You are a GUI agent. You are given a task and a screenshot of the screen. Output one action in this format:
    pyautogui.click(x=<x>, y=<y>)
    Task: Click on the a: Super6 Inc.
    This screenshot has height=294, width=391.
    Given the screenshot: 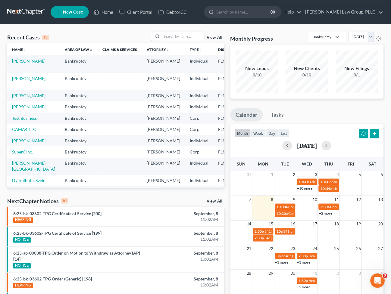 What is the action you would take?
    pyautogui.click(x=22, y=152)
    